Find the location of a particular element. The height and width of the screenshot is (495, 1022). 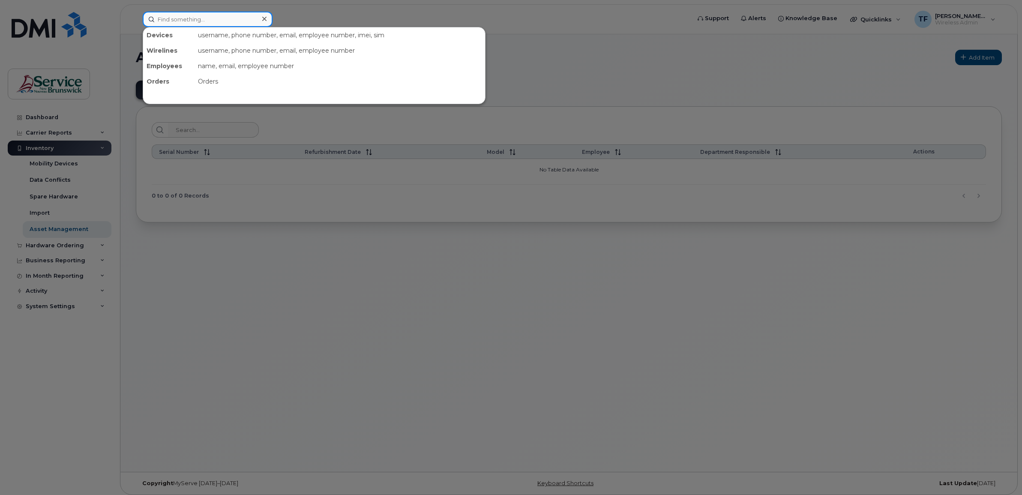

div: username, phone number, email, employee number is located at coordinates (340, 51).